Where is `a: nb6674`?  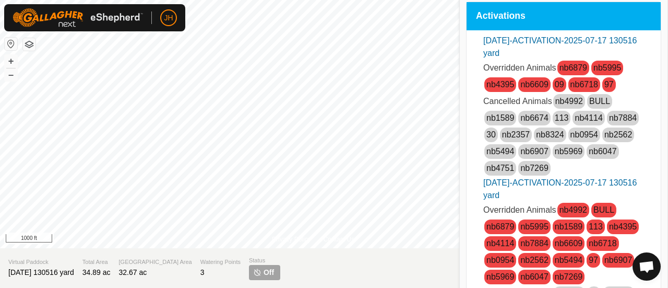 a: nb6674 is located at coordinates (534, 117).